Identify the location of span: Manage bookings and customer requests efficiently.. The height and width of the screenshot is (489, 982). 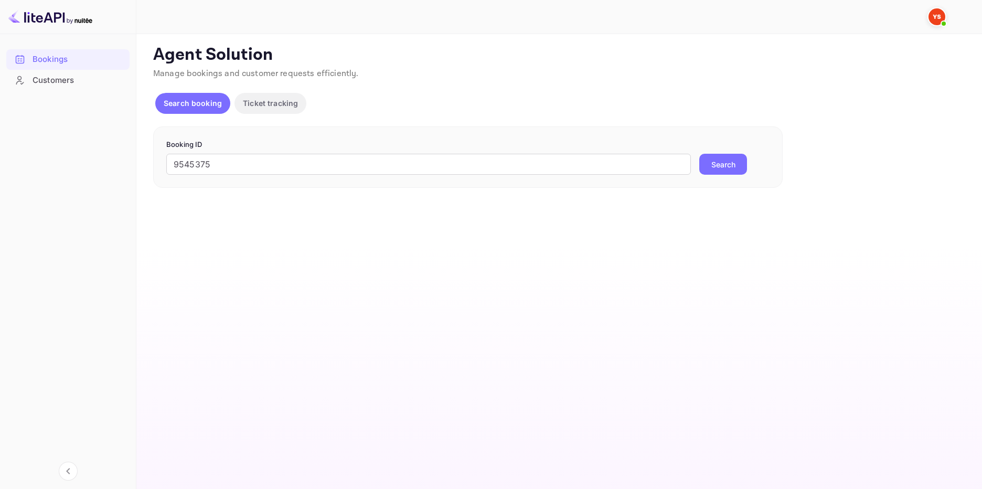
(256, 73).